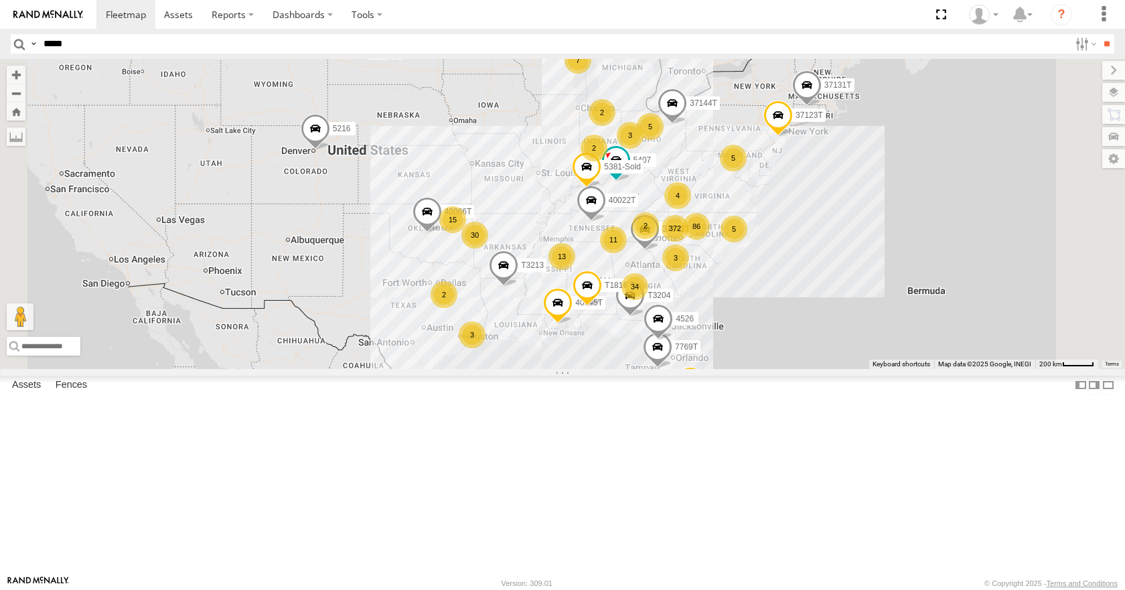 This screenshot has width=1125, height=590. I want to click on span: T3204, so click(659, 295).